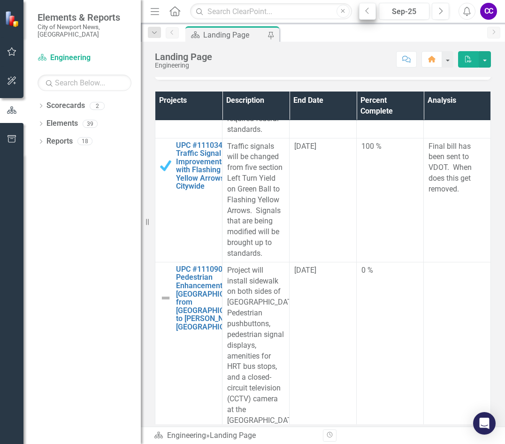 This screenshot has width=505, height=444. Describe the element at coordinates (13, 18) in the screenshot. I see `img: ClearPoint Strategy` at that location.